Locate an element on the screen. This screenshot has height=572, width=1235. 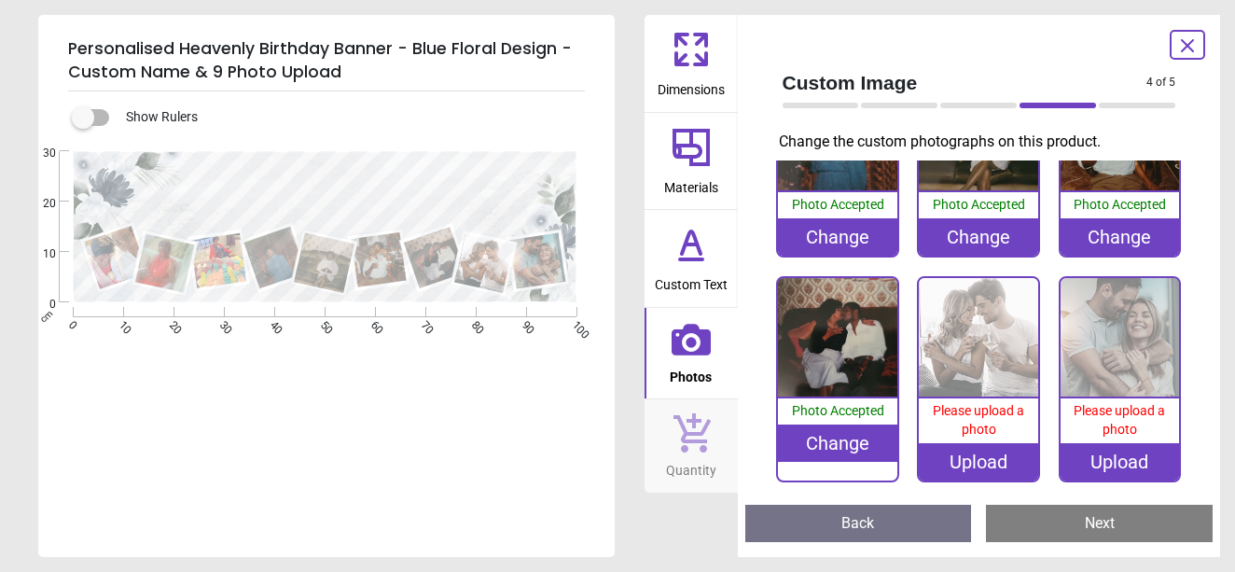
span: Dimensions is located at coordinates (691, 86).